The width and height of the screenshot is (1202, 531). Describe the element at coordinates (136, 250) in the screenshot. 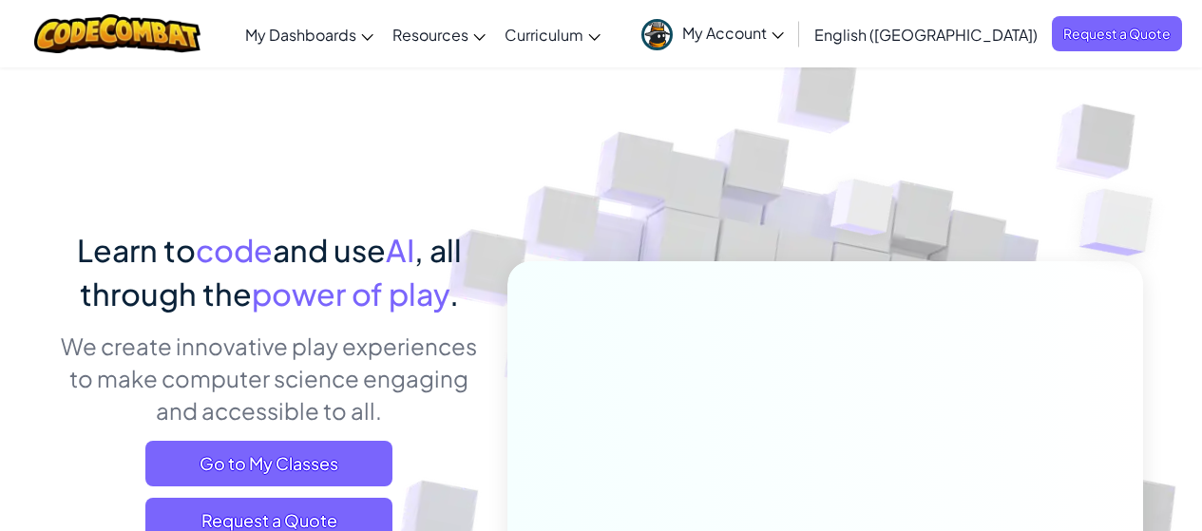

I see `span: Learn to` at that location.